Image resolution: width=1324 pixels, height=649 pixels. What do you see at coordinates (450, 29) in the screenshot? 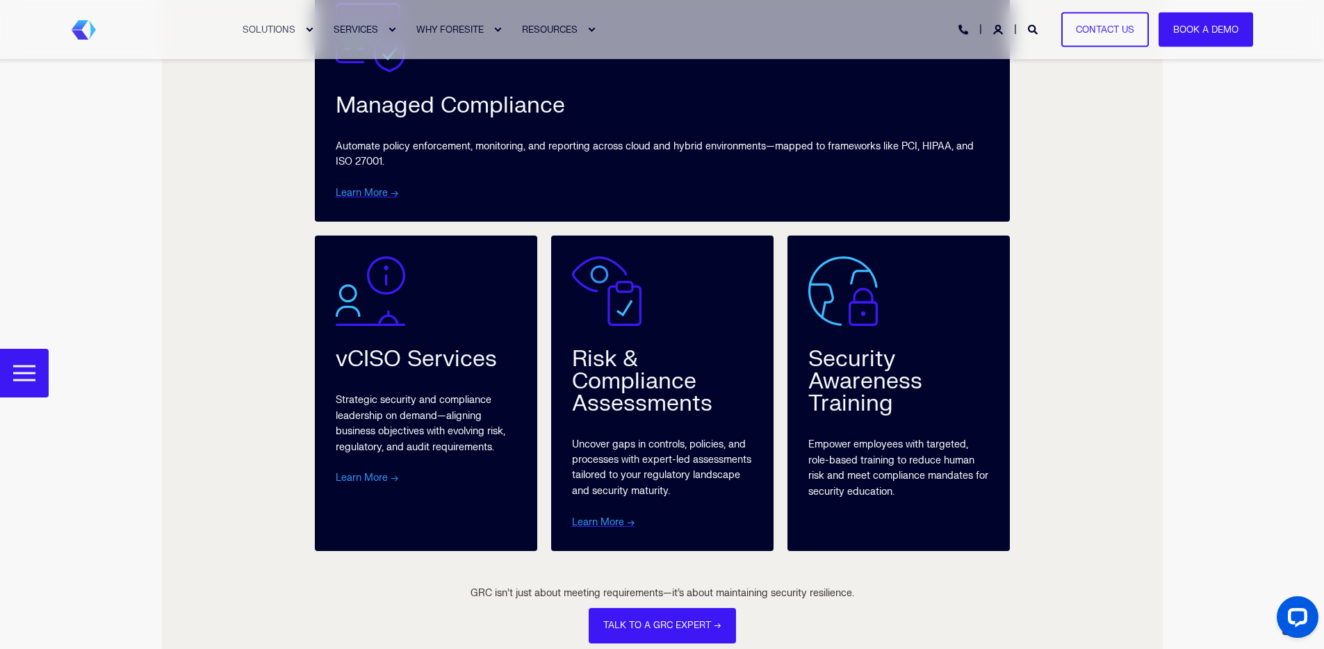
I see `span: WHY FORESITE` at bounding box center [450, 29].